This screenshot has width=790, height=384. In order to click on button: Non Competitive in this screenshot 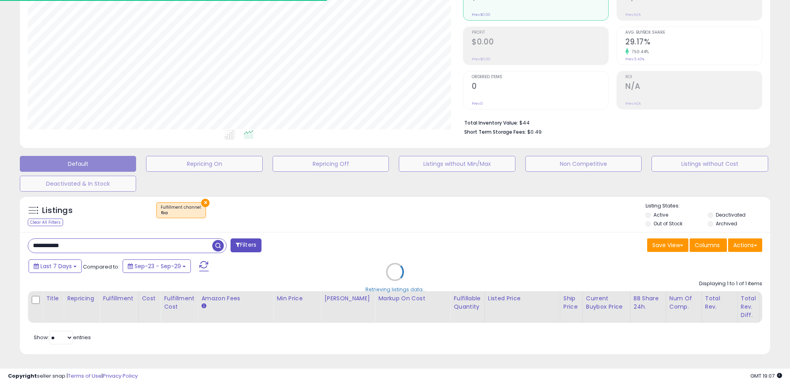, I will do `click(583, 164)`.